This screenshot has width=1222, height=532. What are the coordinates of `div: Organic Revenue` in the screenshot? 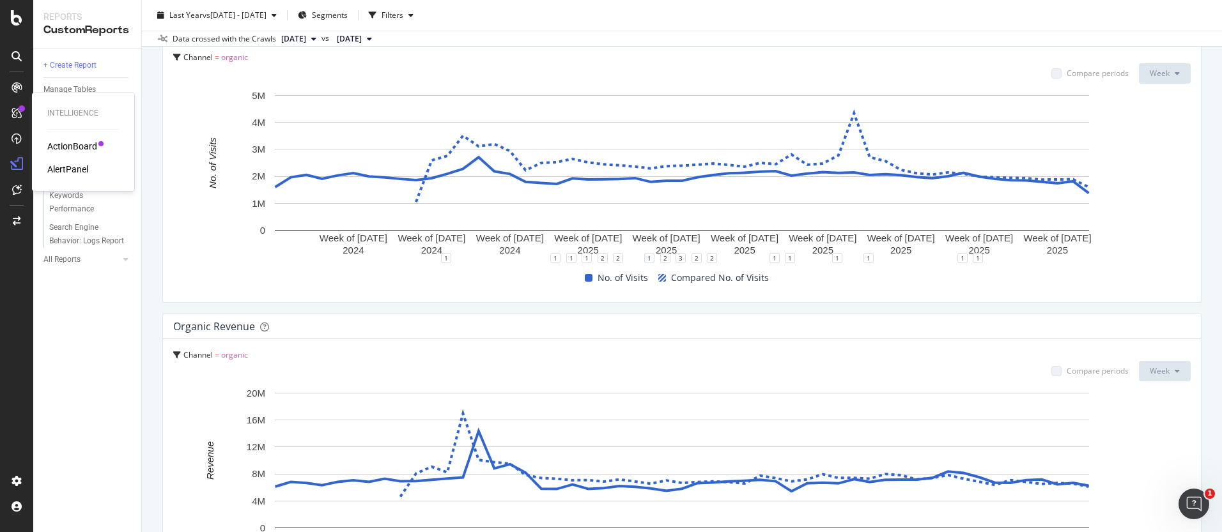 It's located at (214, 327).